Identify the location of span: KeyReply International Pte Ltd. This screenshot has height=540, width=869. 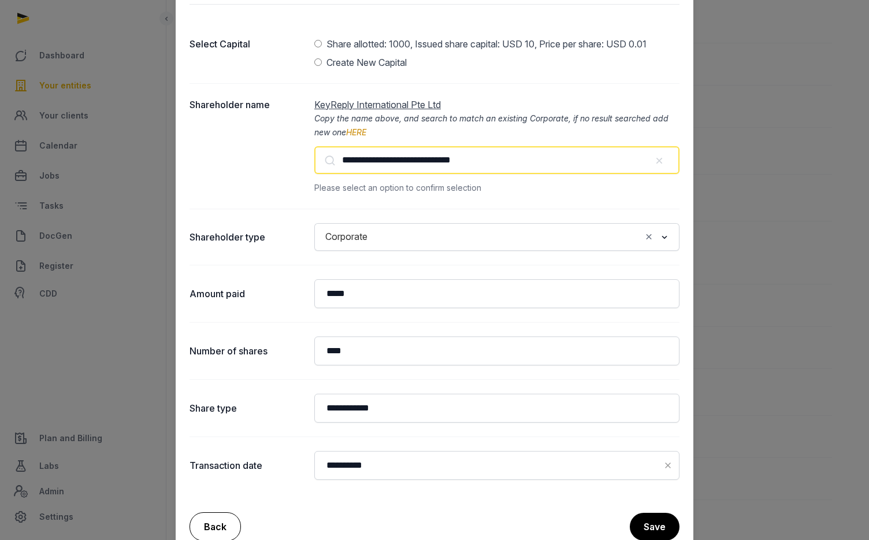
(377, 105).